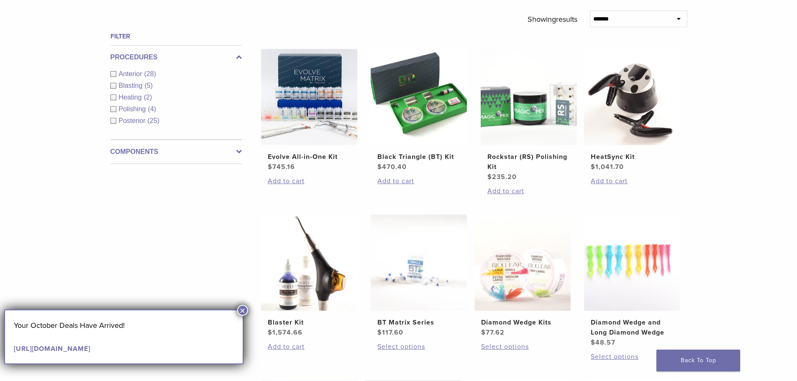  Describe the element at coordinates (131, 74) in the screenshot. I see `span: Anterior` at that location.